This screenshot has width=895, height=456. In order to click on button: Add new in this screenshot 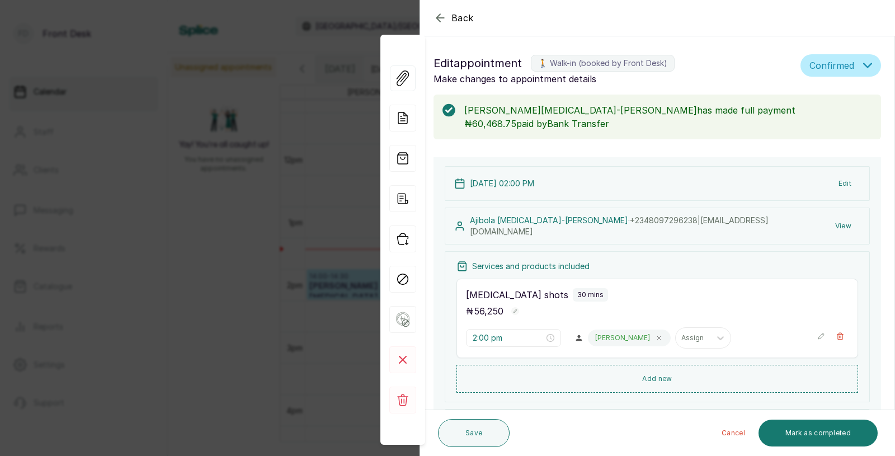, I will do `click(657, 378)`.